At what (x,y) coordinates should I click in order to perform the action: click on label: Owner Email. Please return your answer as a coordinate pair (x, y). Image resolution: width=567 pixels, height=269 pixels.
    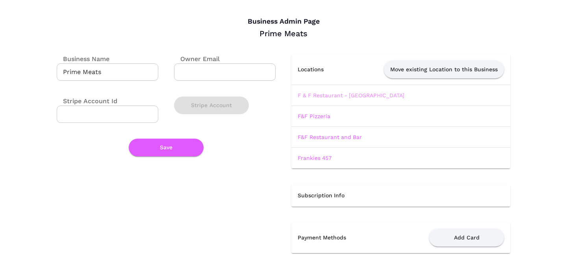
    Looking at the image, I should click on (197, 59).